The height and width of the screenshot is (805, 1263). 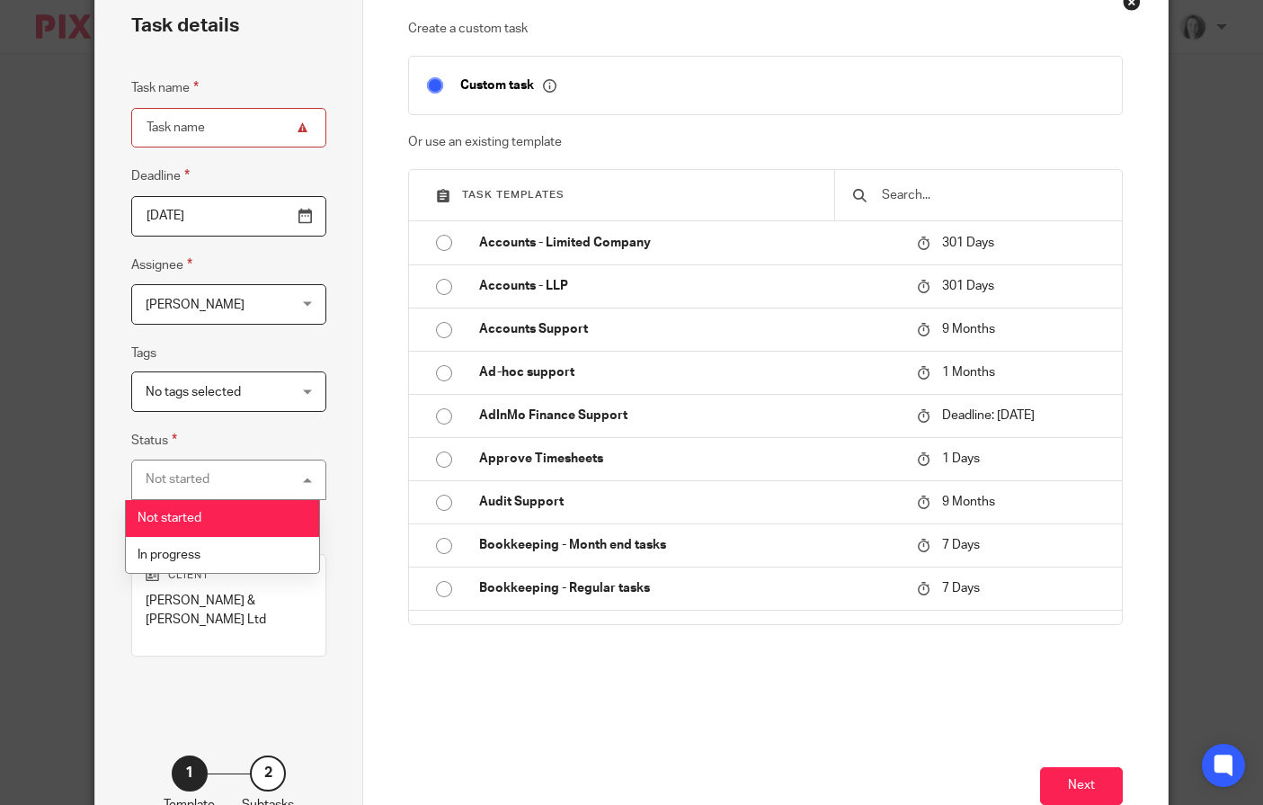 I want to click on input: Task name, so click(x=228, y=128).